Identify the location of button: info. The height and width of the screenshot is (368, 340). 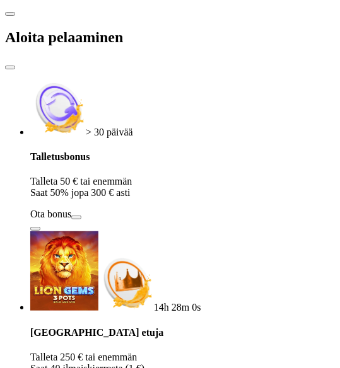
(35, 229).